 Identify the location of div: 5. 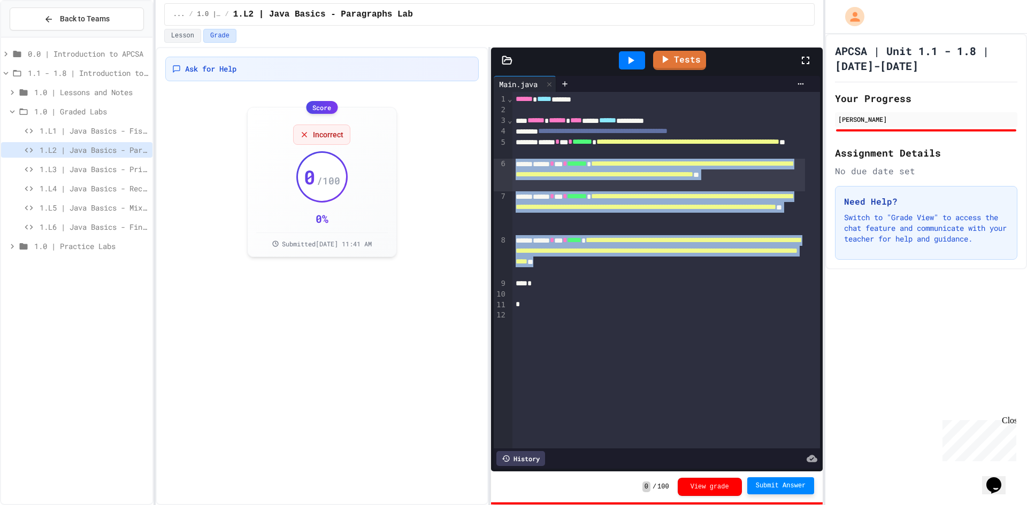
(500, 148).